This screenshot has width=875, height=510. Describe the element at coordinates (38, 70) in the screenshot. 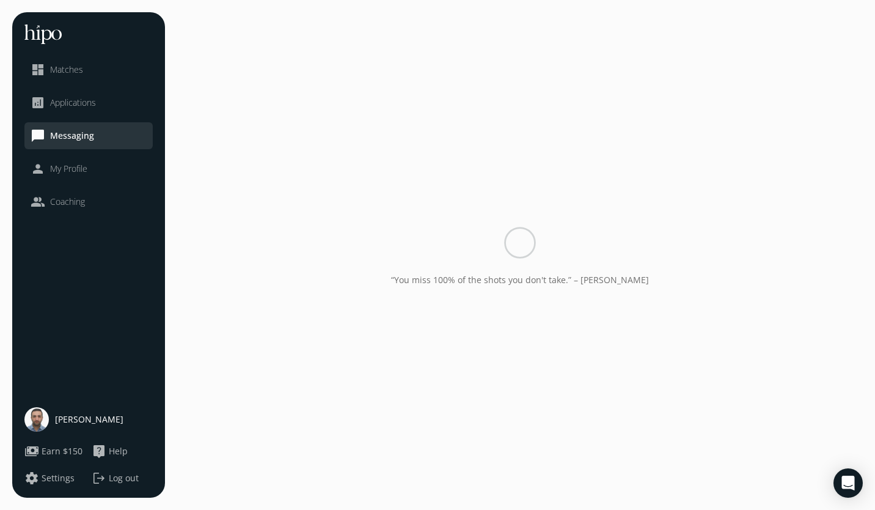

I see `span: dashboard` at that location.